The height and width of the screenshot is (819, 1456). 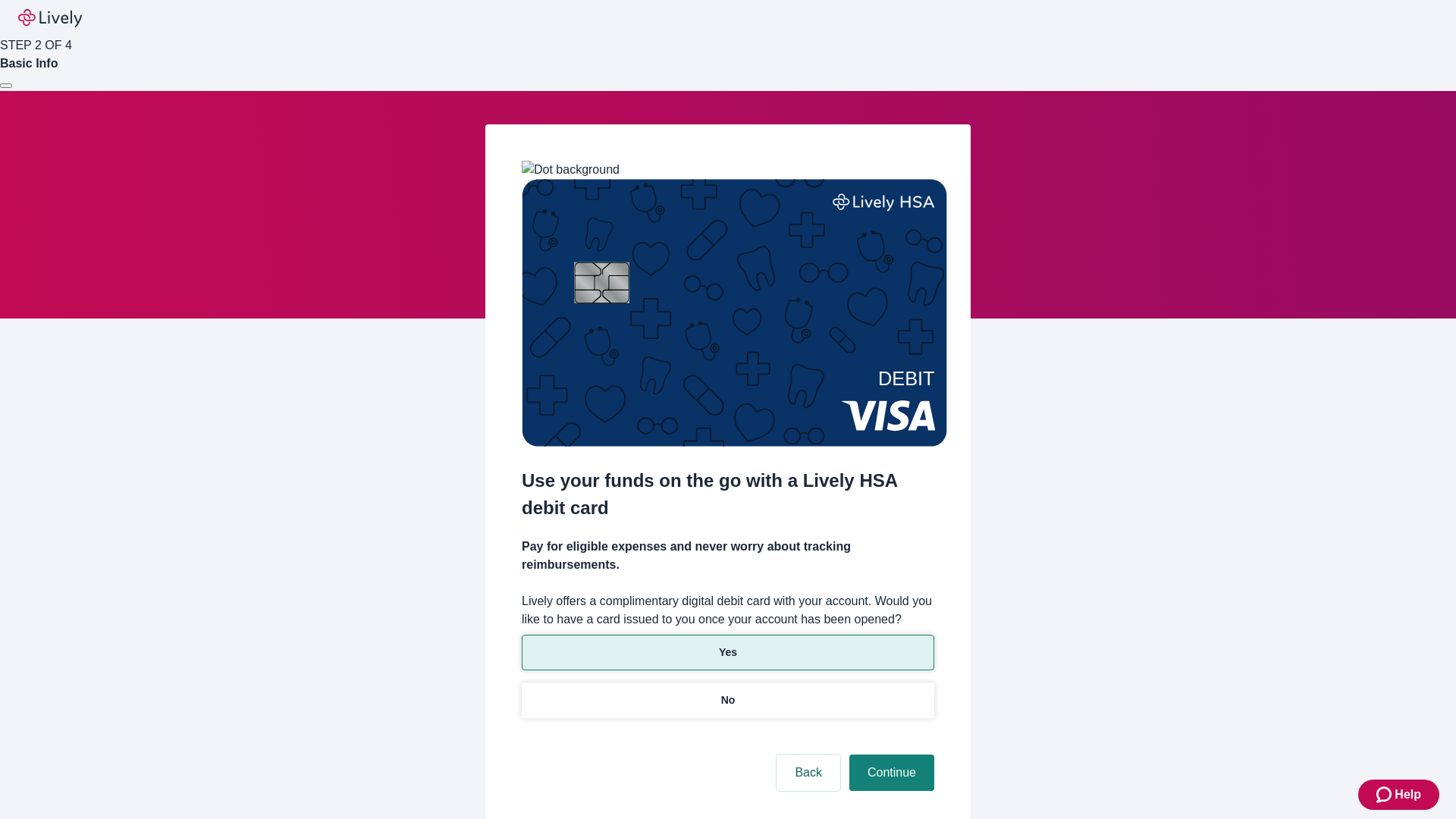 I want to click on img: Dot background, so click(x=570, y=170).